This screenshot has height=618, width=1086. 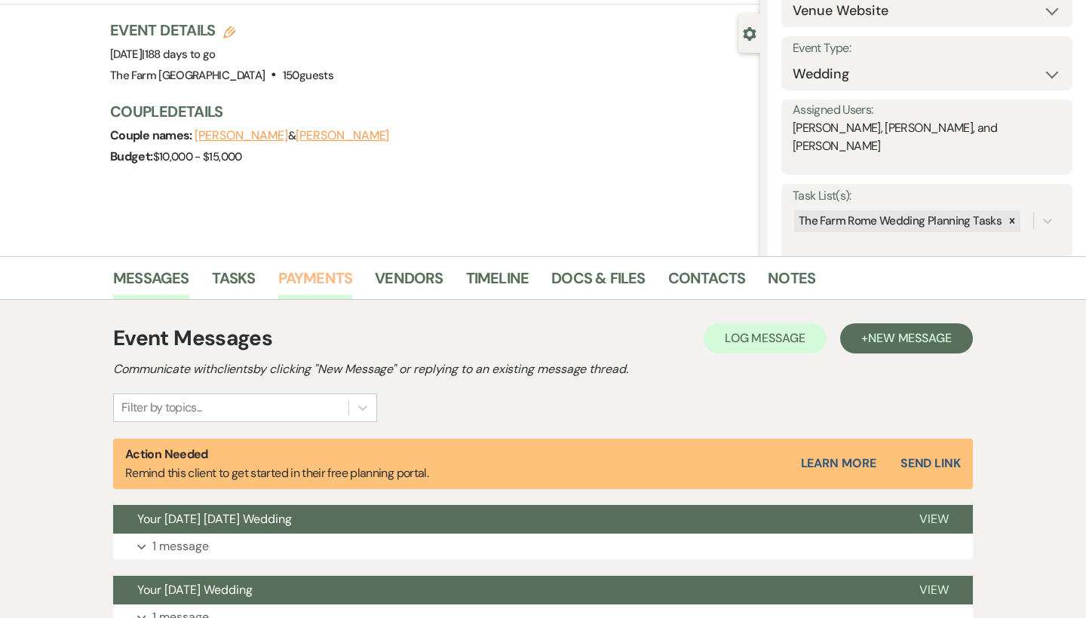 I want to click on strong: Action Needed, so click(x=167, y=454).